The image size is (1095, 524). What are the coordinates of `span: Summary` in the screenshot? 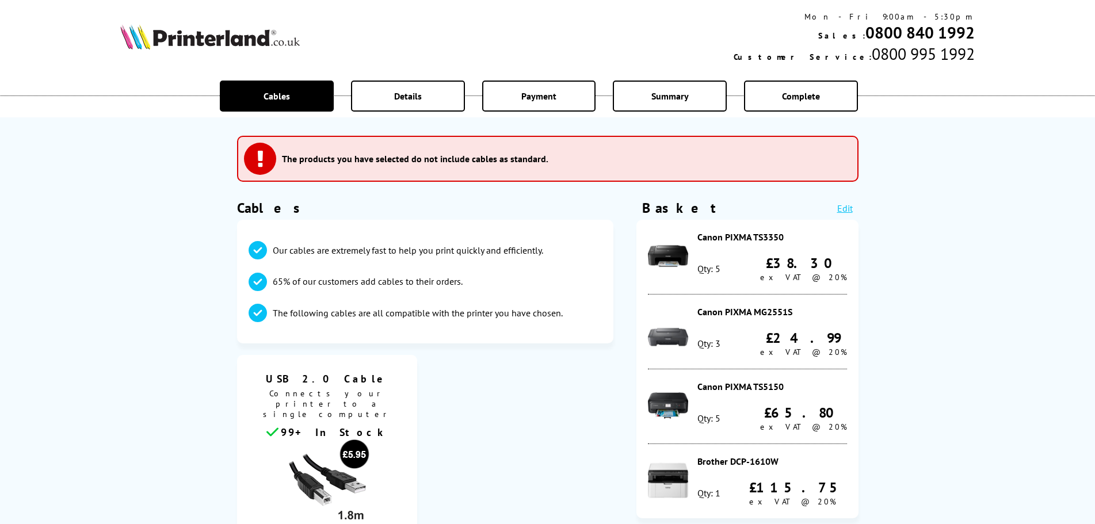 It's located at (670, 96).